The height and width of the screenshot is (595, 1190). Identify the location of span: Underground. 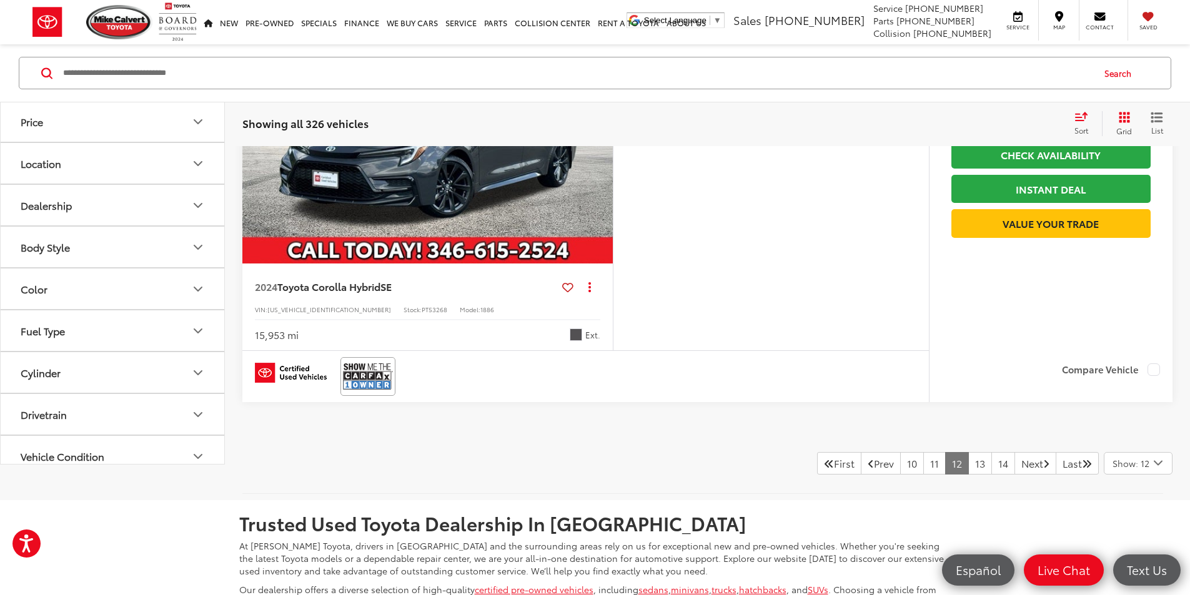
(576, 335).